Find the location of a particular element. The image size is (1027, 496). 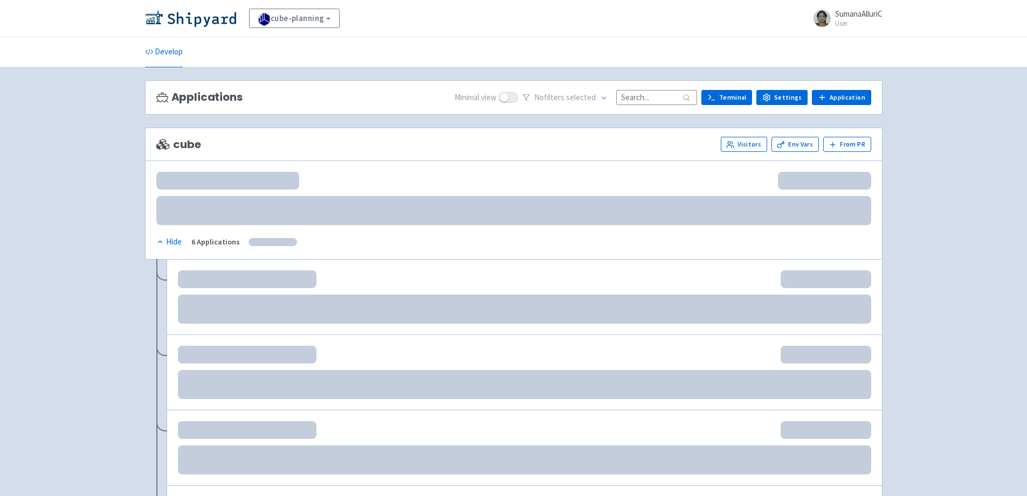

h3: Applications is located at coordinates (199, 97).